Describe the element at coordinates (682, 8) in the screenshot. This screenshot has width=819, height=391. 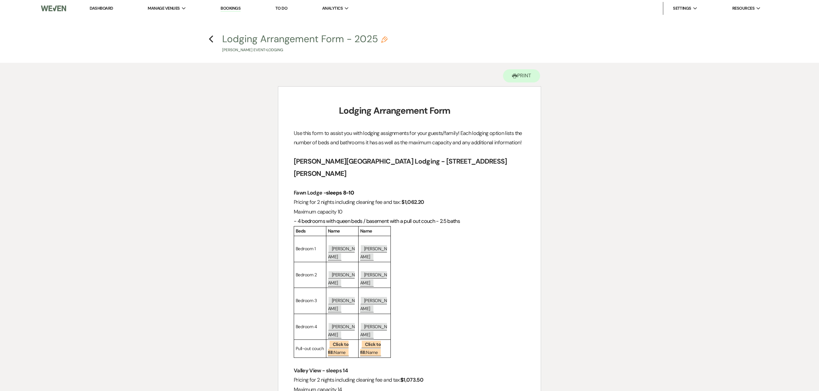
I see `span: Settings` at that location.